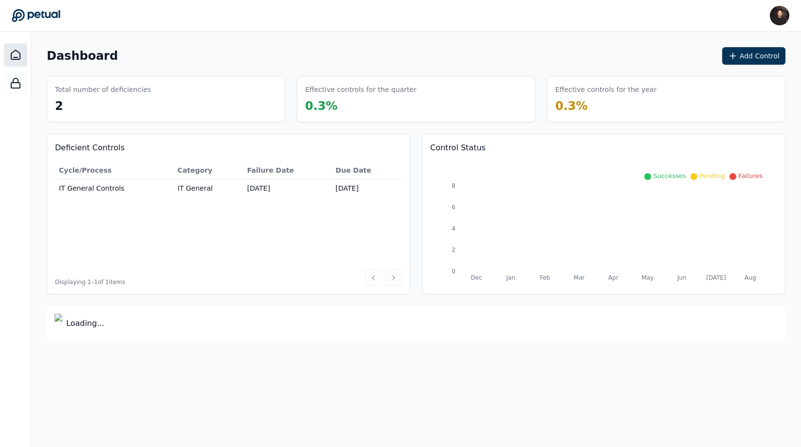 This screenshot has width=801, height=447. Describe the element at coordinates (779, 16) in the screenshot. I see `img: James Lee` at that location.